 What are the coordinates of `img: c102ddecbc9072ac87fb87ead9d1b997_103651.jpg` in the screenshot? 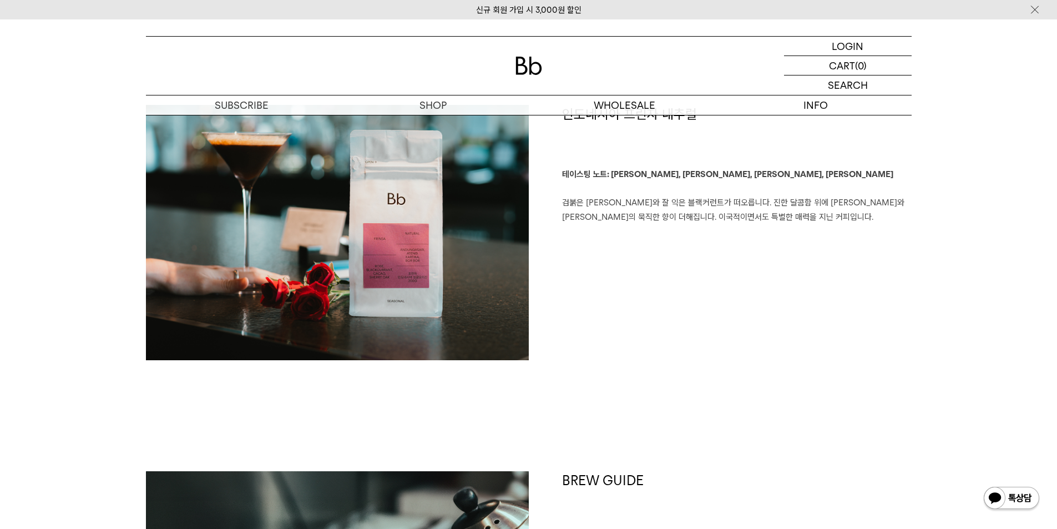 It's located at (337, 233).